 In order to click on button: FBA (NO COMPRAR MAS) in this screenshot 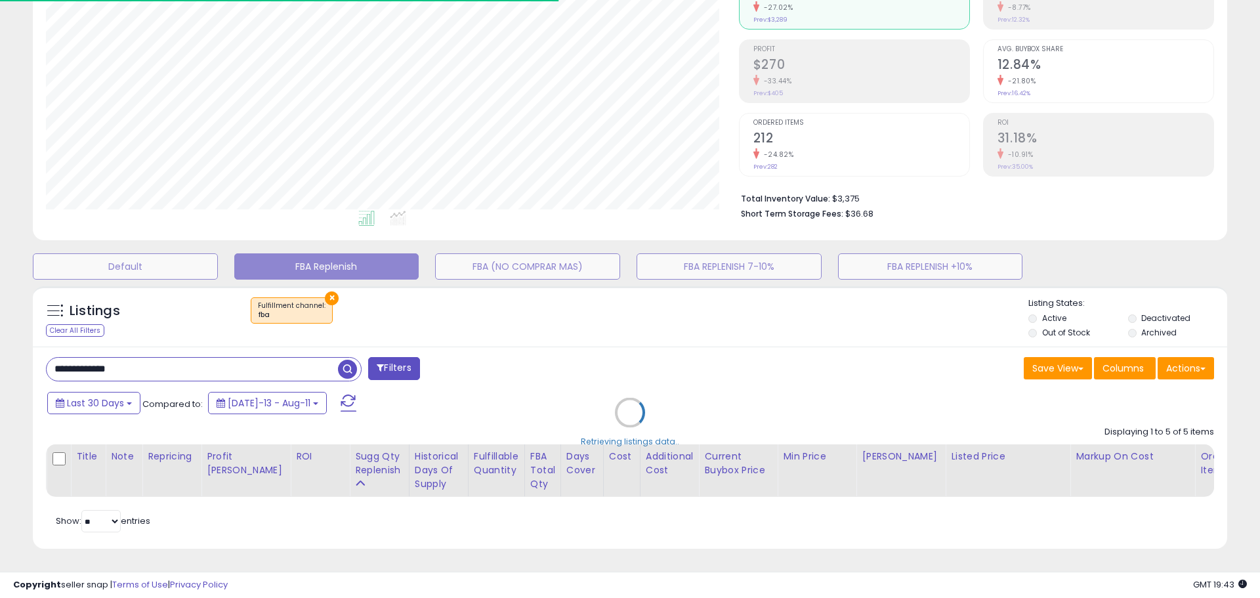, I will do `click(528, 266)`.